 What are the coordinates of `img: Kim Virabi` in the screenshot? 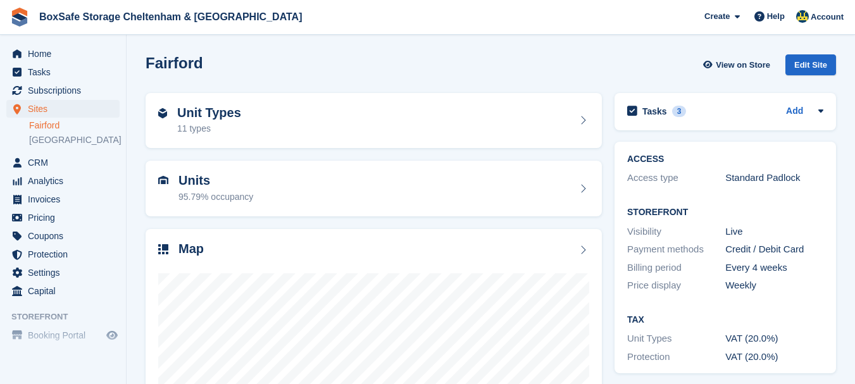 It's located at (802, 16).